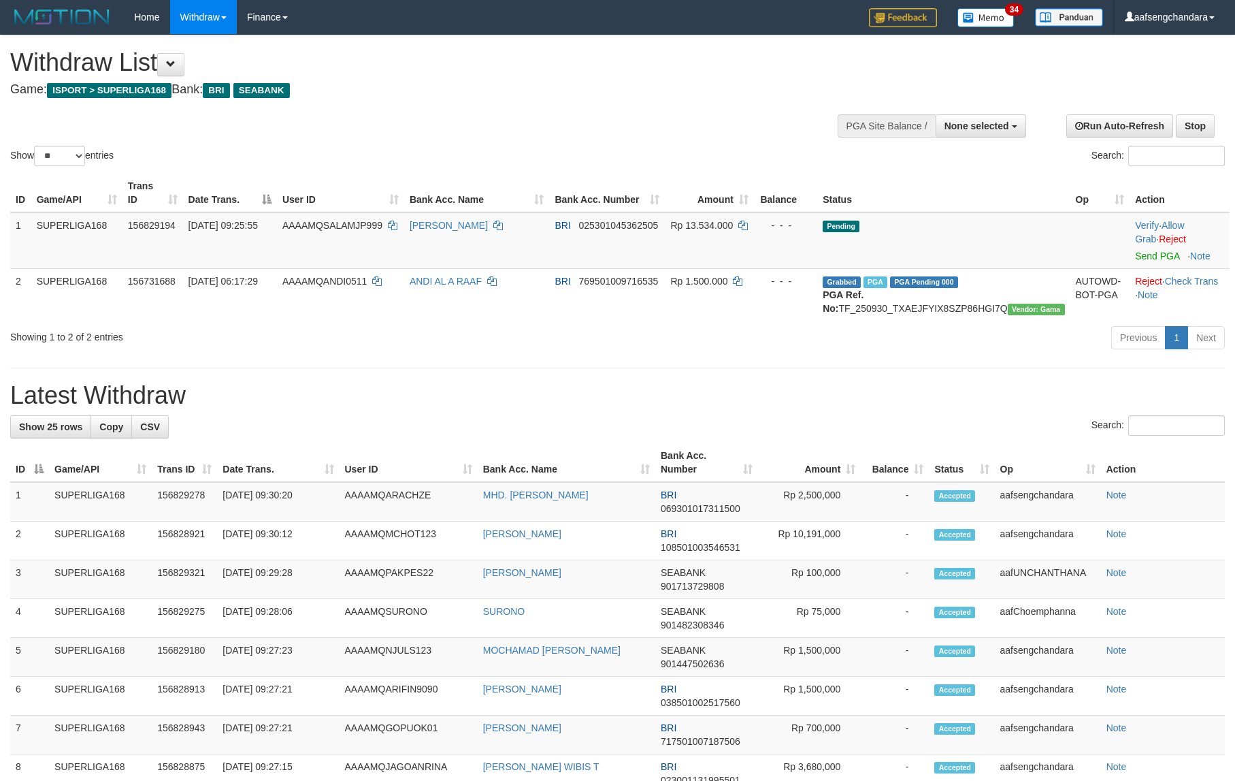 The width and height of the screenshot is (1235, 781). Describe the element at coordinates (408, 579) in the screenshot. I see `td: AAAAMQPAKPES22` at that location.